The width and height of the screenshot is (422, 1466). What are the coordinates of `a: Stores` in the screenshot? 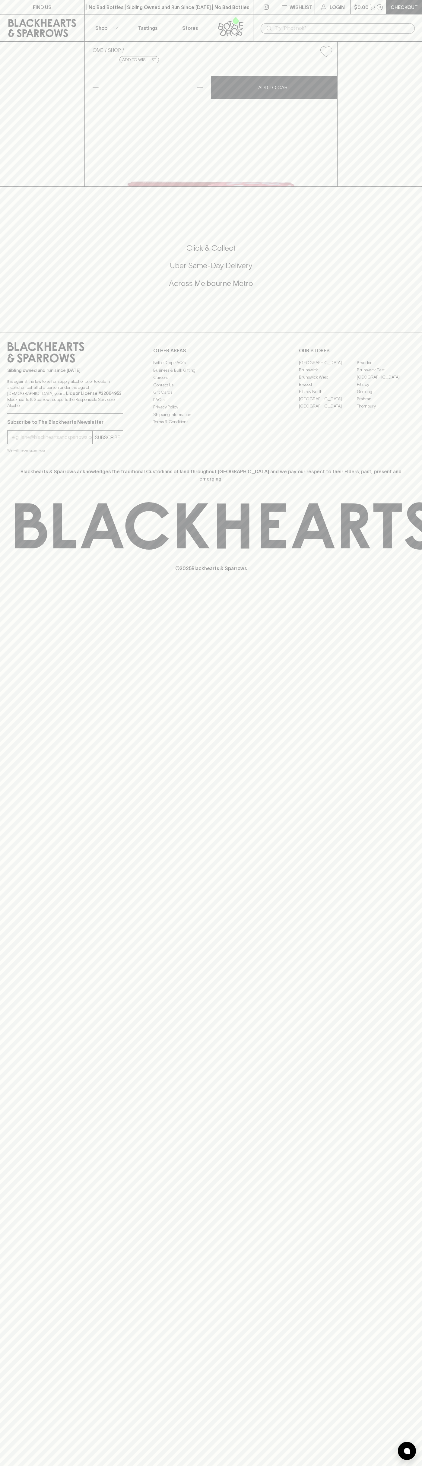 It's located at (190, 28).